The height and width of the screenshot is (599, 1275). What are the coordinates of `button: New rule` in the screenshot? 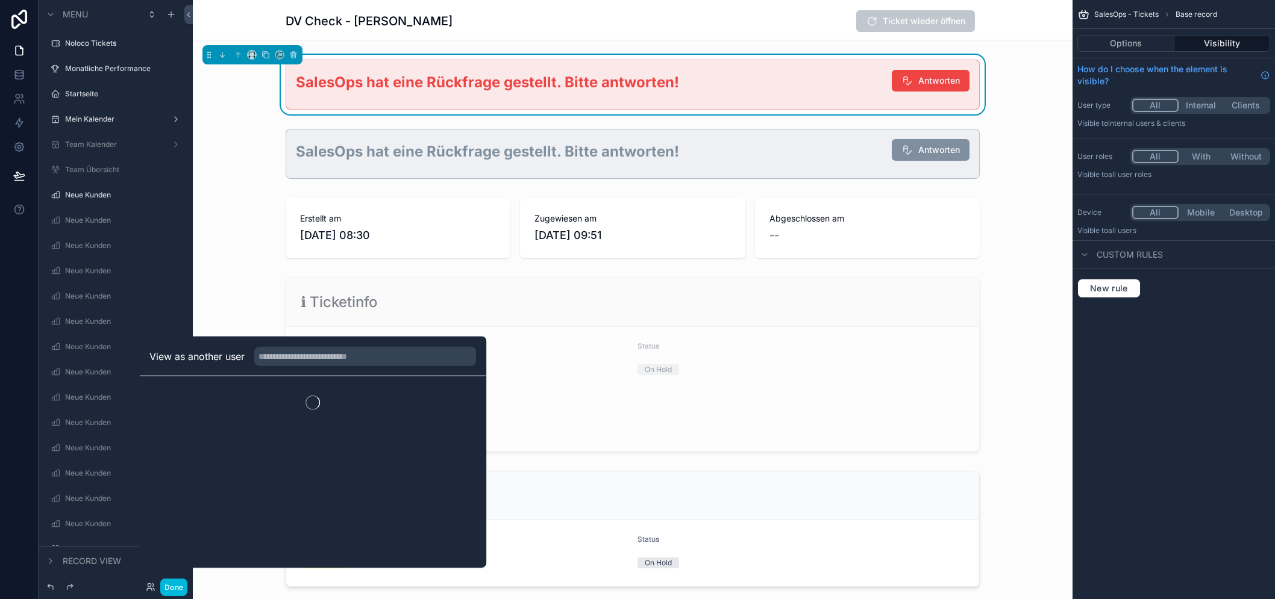 It's located at (1108, 289).